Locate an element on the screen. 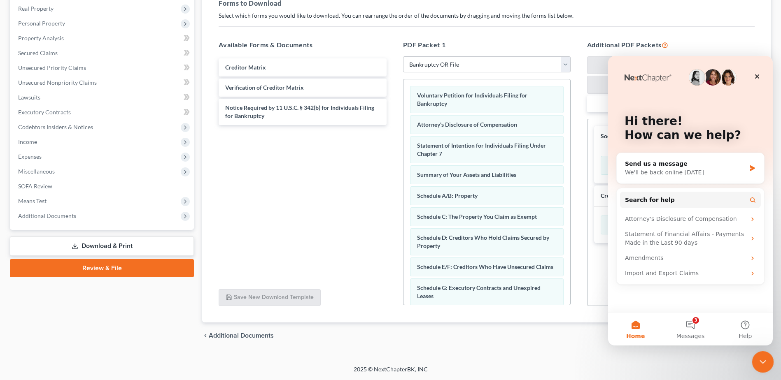 Image resolution: width=781 pixels, height=380 pixels. span: Verification of Creditor Matrix is located at coordinates (264, 87).